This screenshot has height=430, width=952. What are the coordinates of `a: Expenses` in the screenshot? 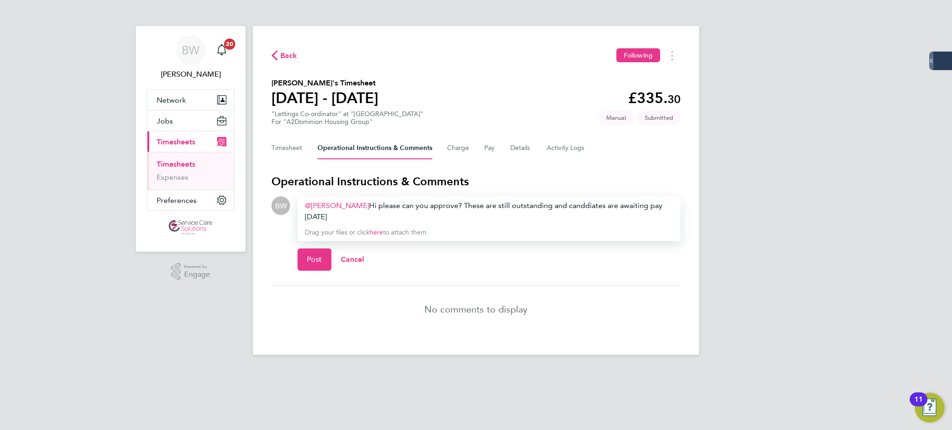 It's located at (172, 177).